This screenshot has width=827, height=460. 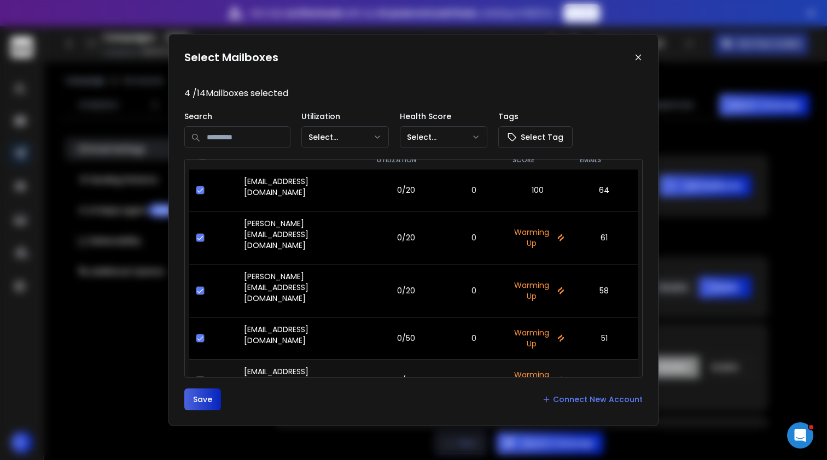 I want to click on td: 49, so click(x=604, y=380).